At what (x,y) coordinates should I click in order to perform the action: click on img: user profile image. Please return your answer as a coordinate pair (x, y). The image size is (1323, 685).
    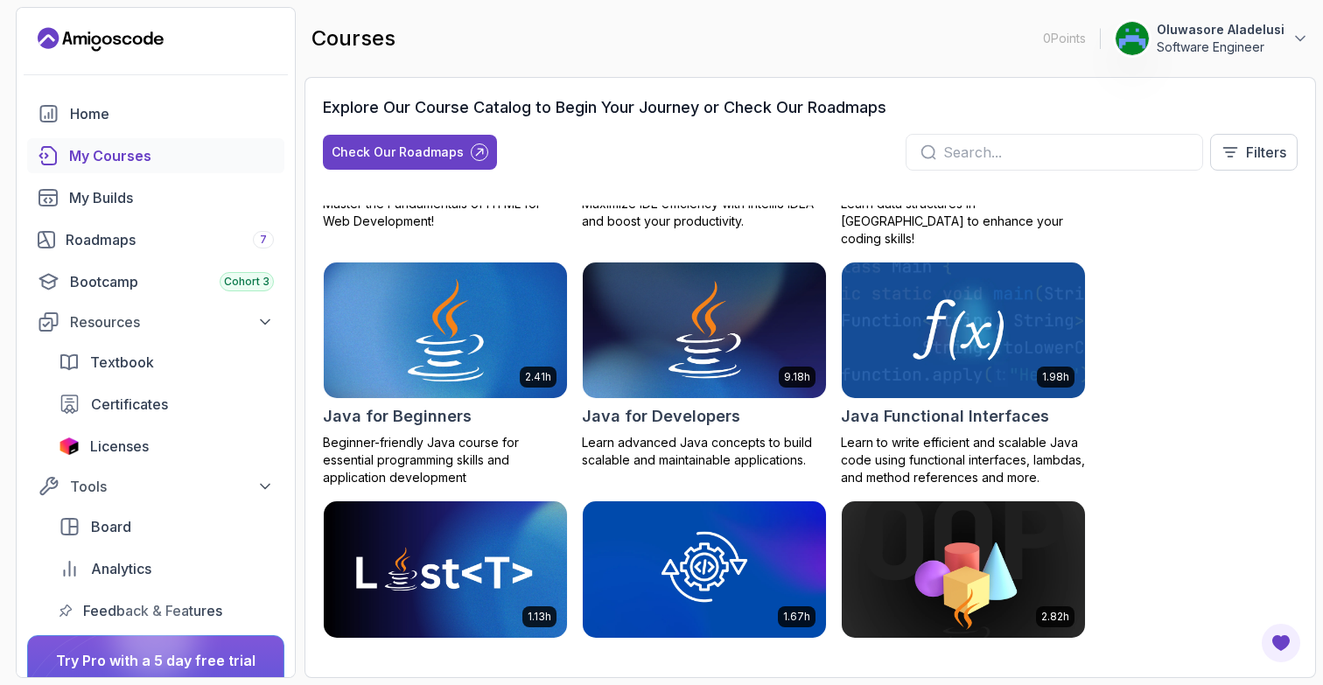
    Looking at the image, I should click on (1132, 38).